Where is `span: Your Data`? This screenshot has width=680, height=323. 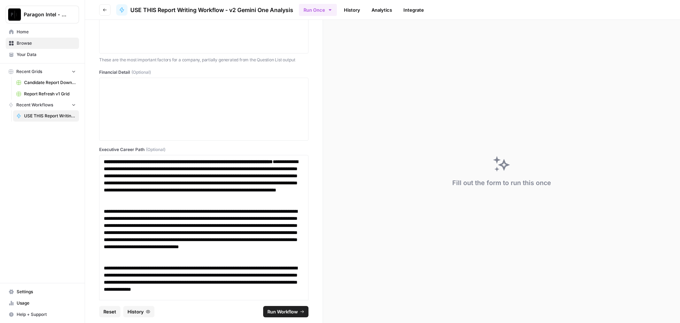 span: Your Data is located at coordinates (46, 55).